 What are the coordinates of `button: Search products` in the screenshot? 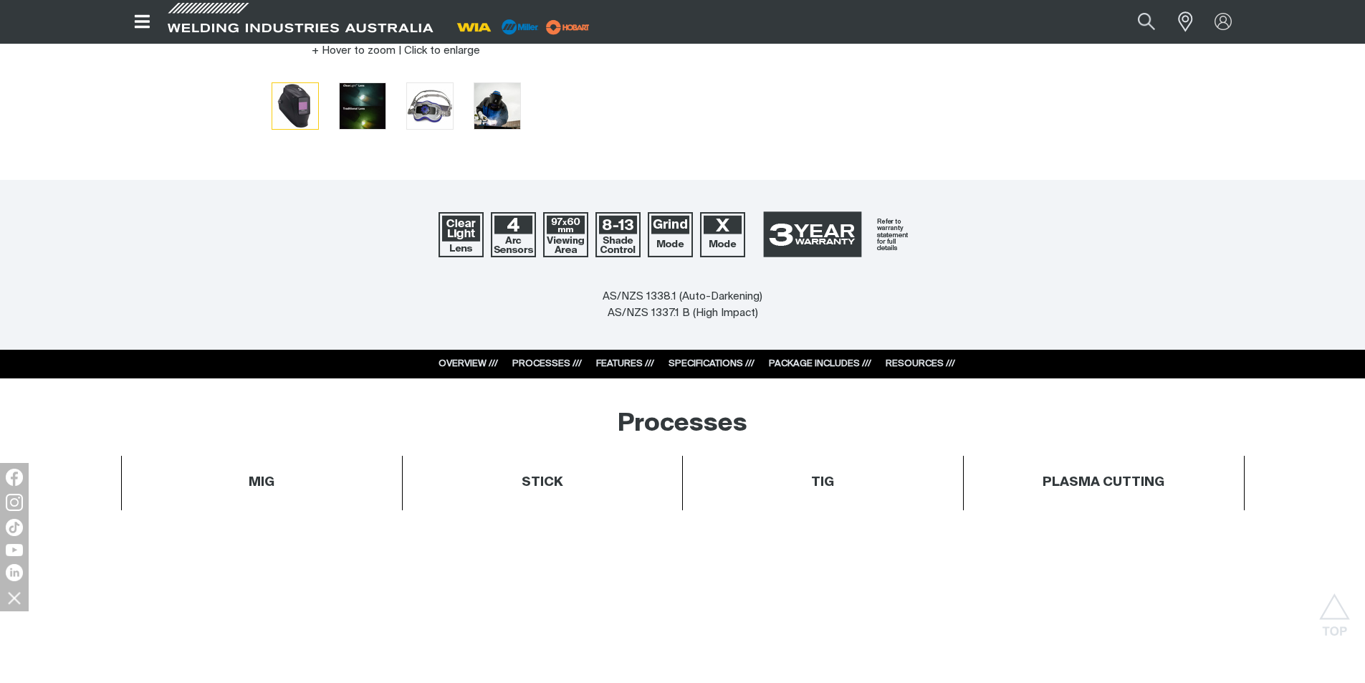 It's located at (1146, 21).